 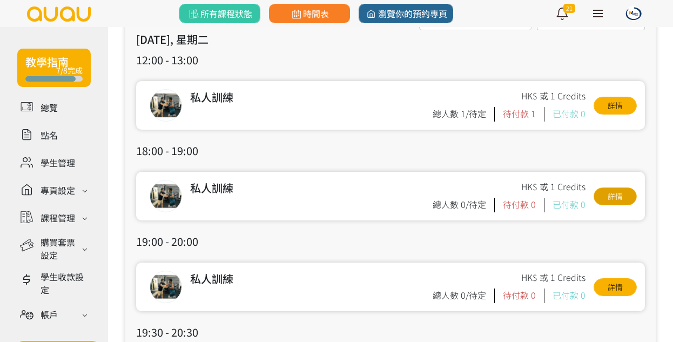 I want to click on h3: 18:00 - 19:00, so click(x=390, y=151).